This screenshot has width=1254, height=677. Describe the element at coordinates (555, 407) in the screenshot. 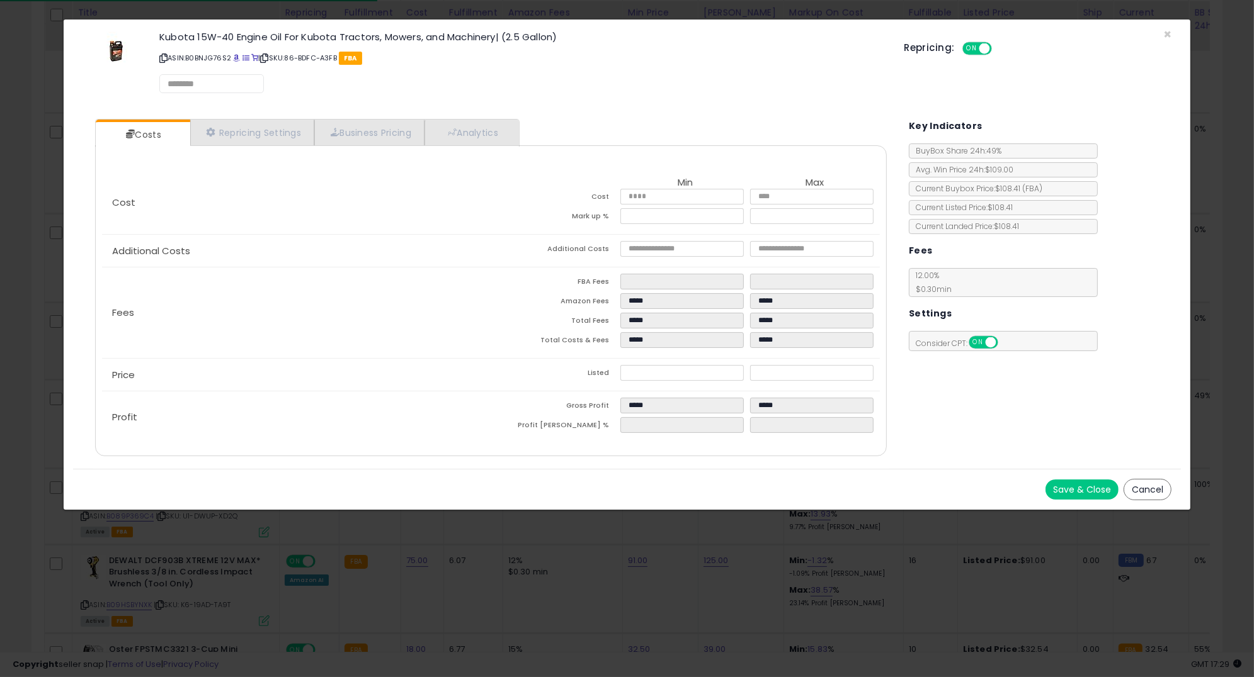

I see `td: Gross Profit` at that location.